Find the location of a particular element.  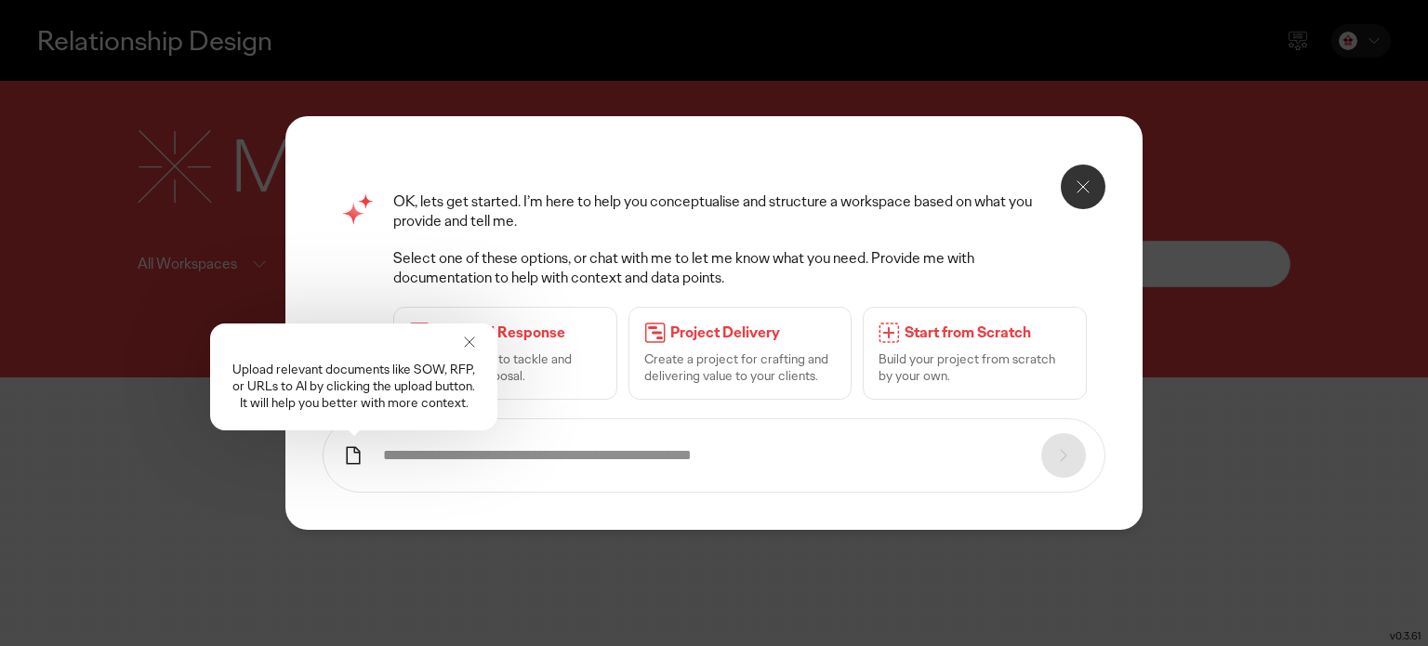

p: Select one of these options, or chat with me to let me know what you need. Provide me with docume... is located at coordinates (740, 269).